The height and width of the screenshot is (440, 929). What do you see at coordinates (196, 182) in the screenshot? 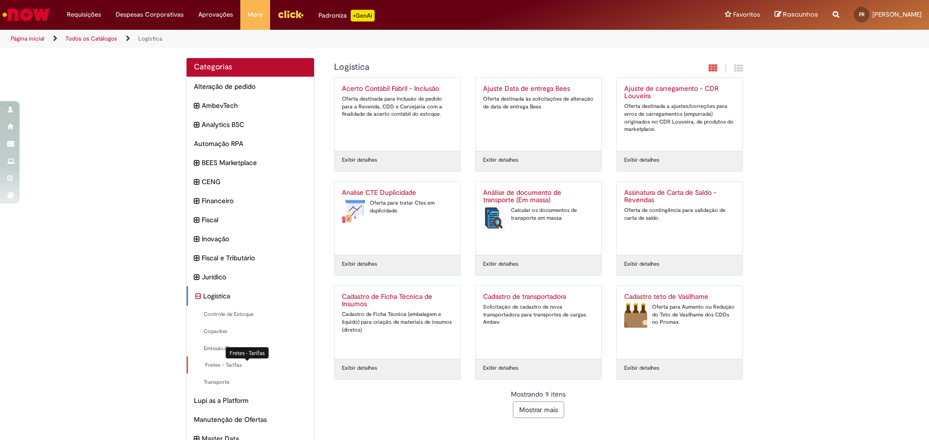
I see `i: expandir categoria CENG` at bounding box center [196, 182].